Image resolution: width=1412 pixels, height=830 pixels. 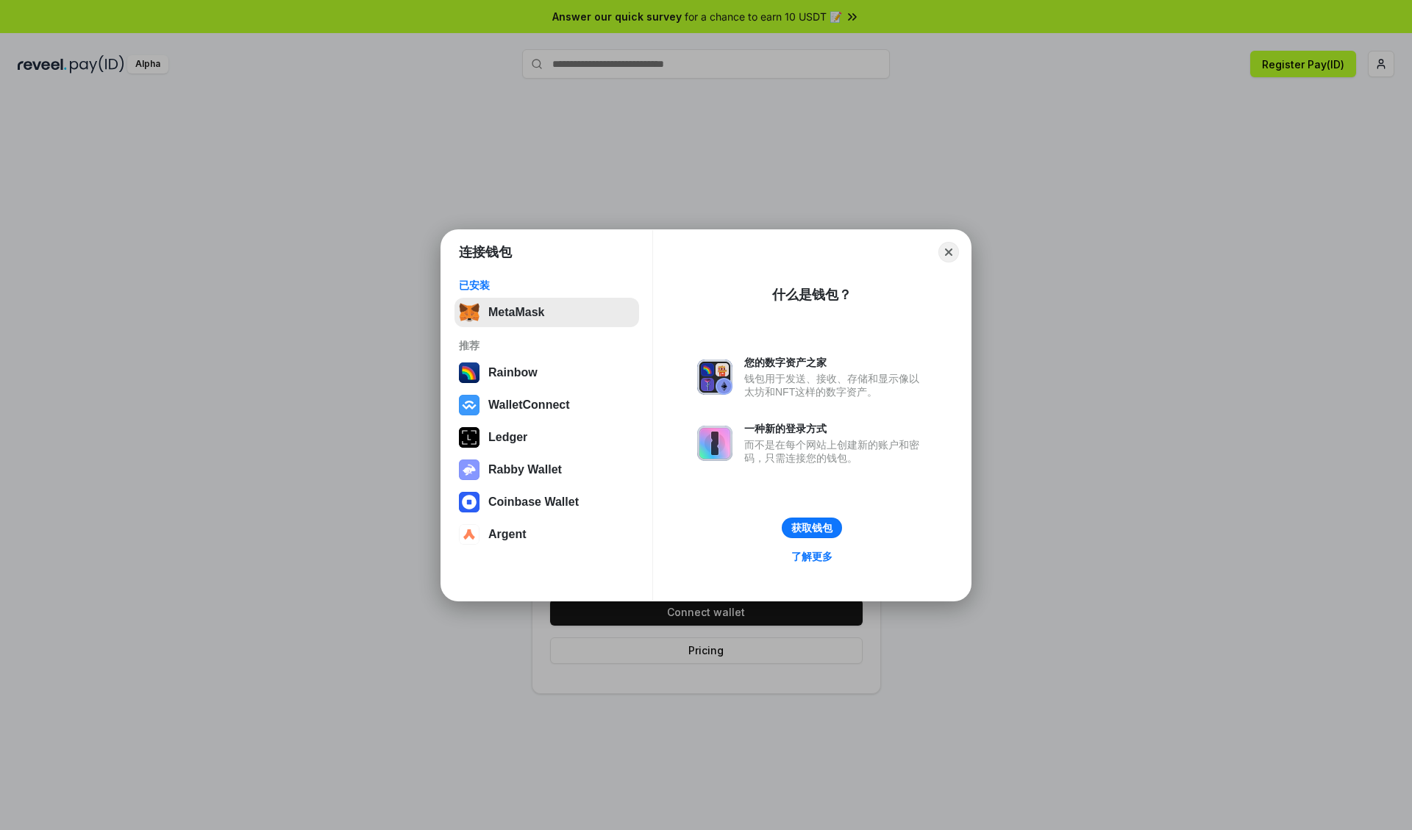 What do you see at coordinates (507, 534) in the screenshot?
I see `div: Argent` at bounding box center [507, 534].